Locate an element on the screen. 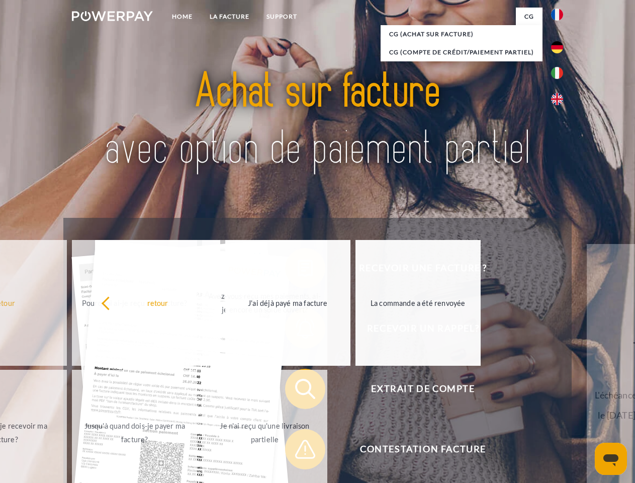 This screenshot has width=635, height=483. span: Extrait de compte is located at coordinates (423, 389).